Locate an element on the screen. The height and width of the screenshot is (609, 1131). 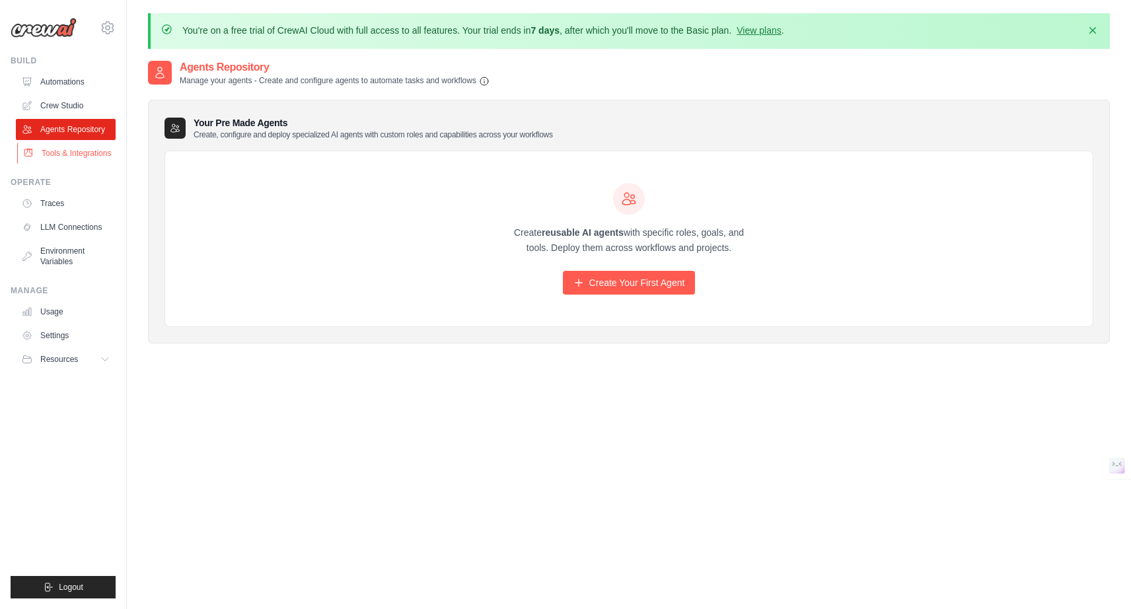
h2: Agents Repository is located at coordinates (334, 67).